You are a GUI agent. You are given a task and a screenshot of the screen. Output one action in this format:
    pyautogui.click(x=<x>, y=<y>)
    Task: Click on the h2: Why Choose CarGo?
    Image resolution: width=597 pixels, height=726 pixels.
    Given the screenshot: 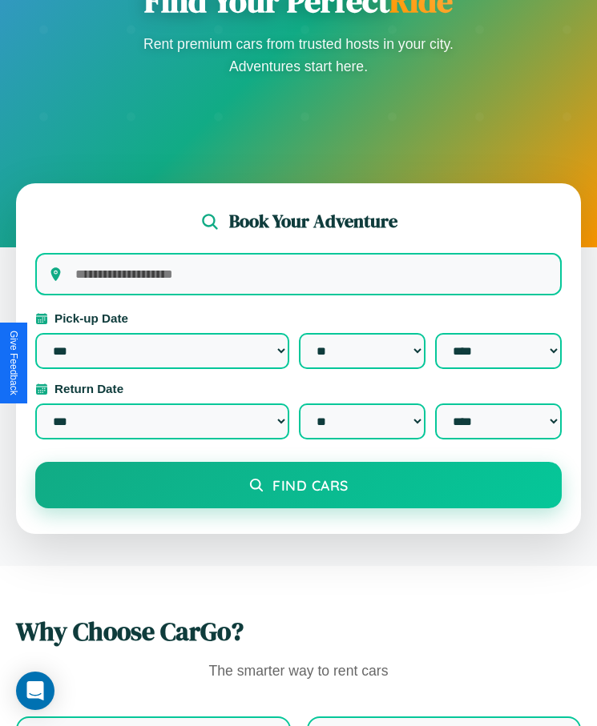 What is the action you would take?
    pyautogui.click(x=298, y=632)
    